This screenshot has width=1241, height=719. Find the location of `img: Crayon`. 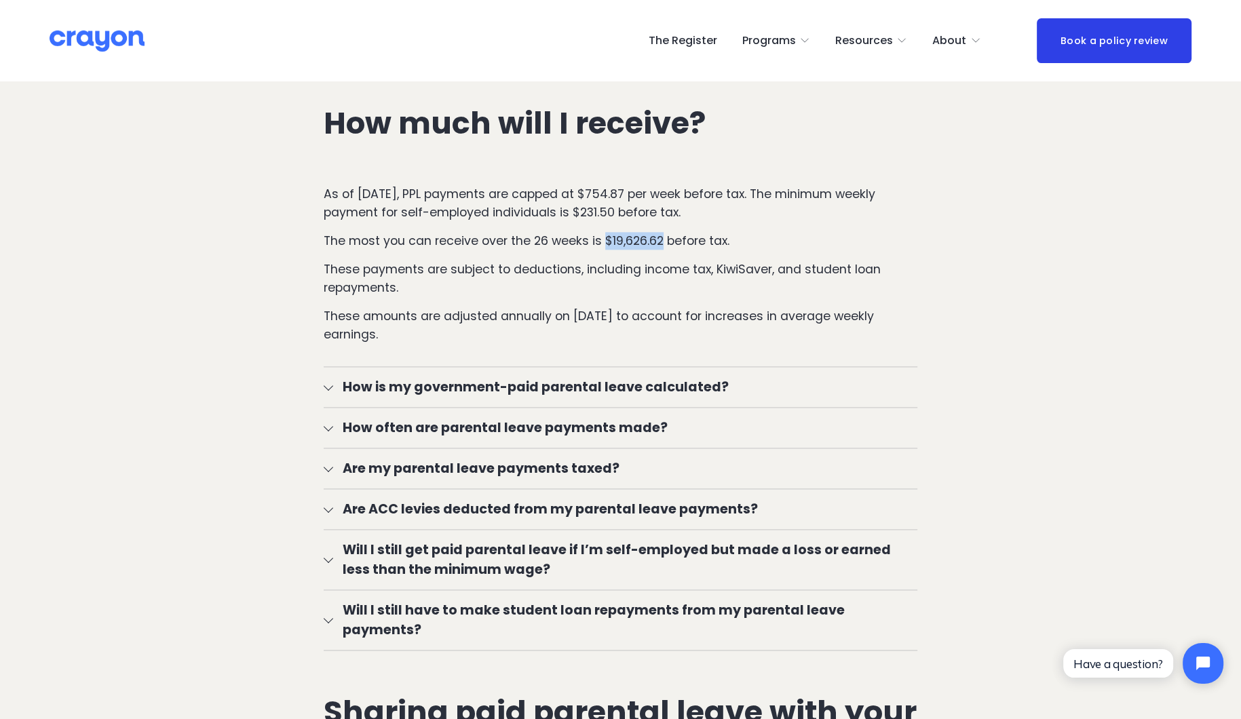

img: Crayon is located at coordinates (97, 41).